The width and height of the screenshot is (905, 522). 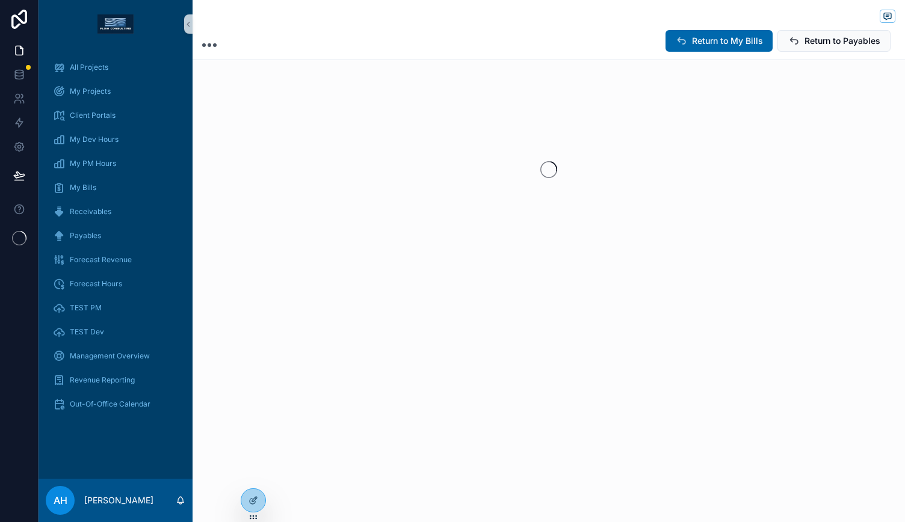 I want to click on a: My Bills, so click(x=116, y=188).